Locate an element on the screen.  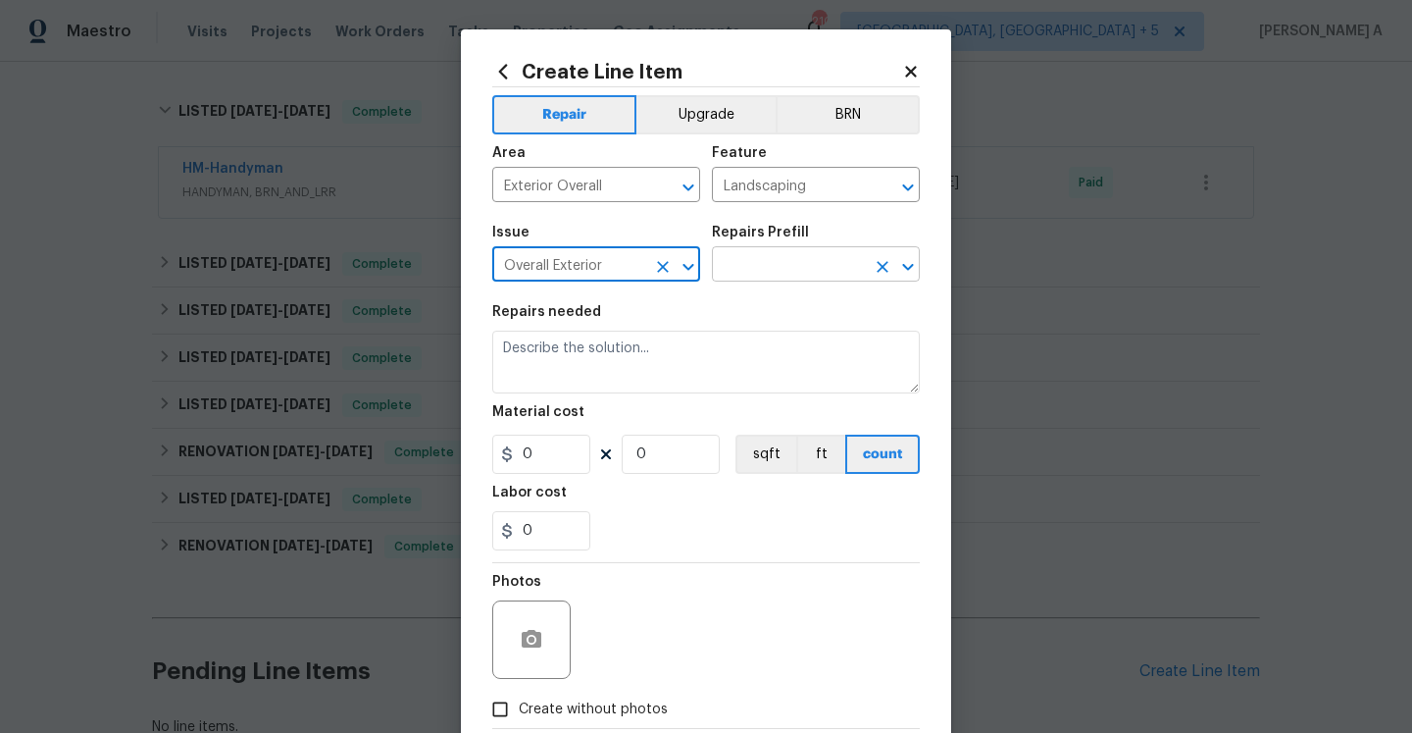
h5: Area is located at coordinates (509, 153).